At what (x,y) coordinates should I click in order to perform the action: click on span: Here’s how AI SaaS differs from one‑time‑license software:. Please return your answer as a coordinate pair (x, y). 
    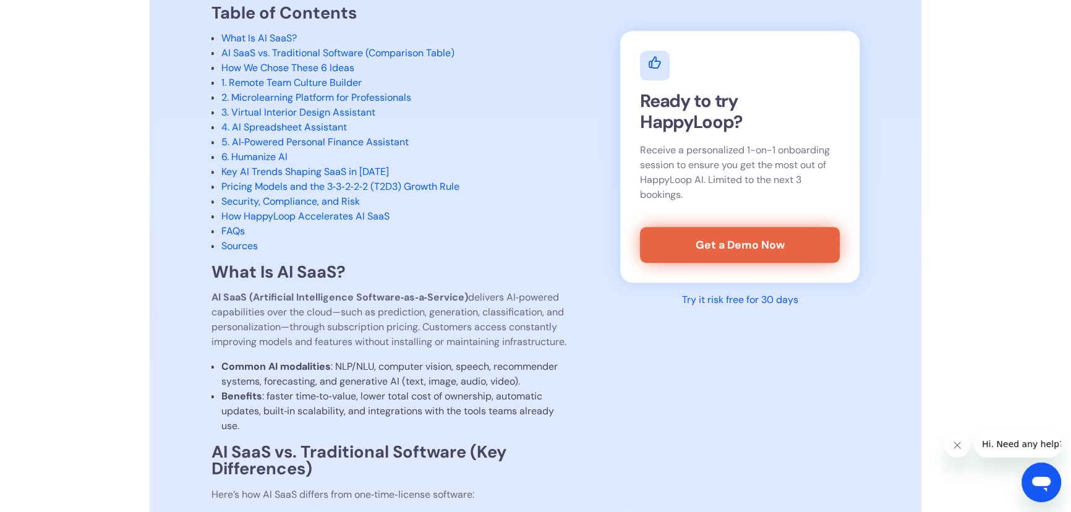
    Looking at the image, I should click on (342, 494).